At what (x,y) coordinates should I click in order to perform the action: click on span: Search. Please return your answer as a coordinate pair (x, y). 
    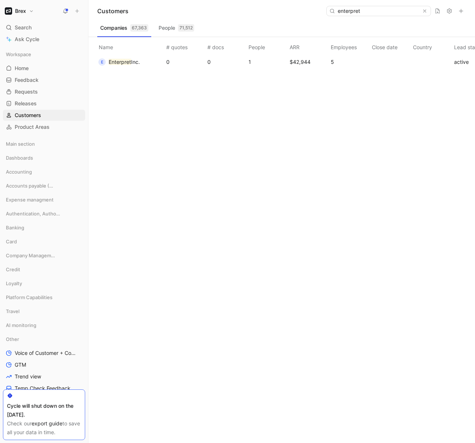
    Looking at the image, I should click on (23, 28).